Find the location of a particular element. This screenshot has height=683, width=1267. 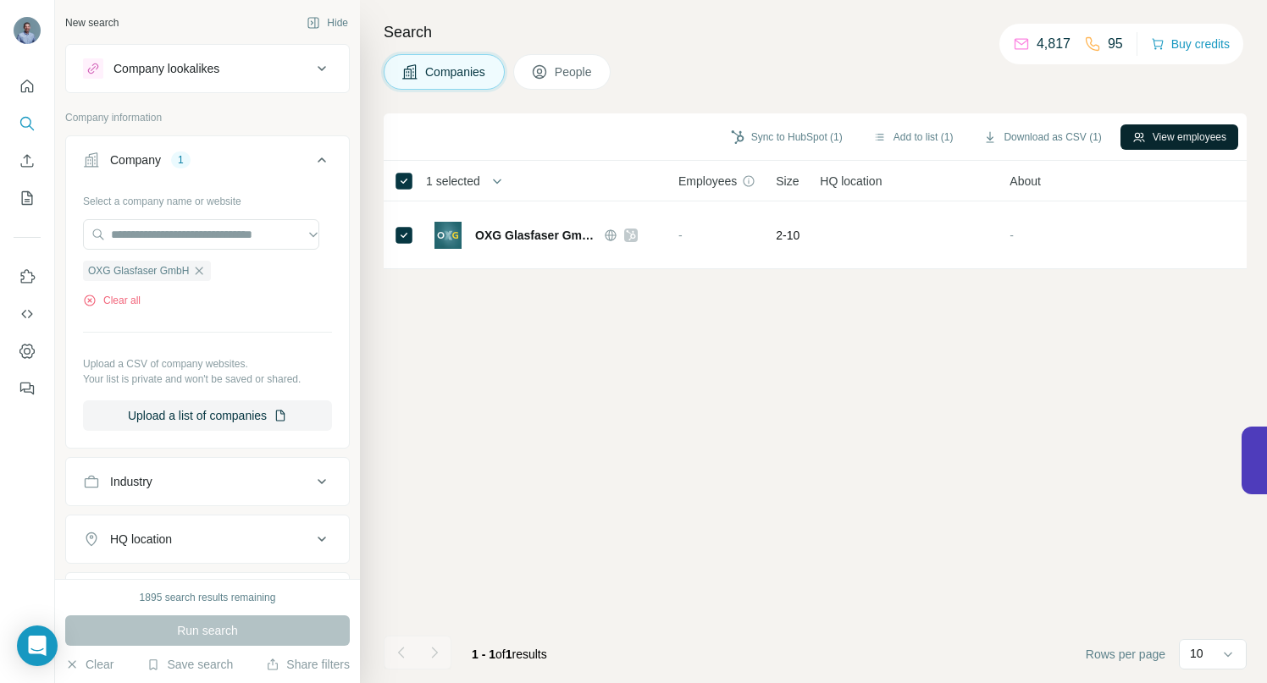

p: Upload a CSV of company websites. is located at coordinates (207, 364).